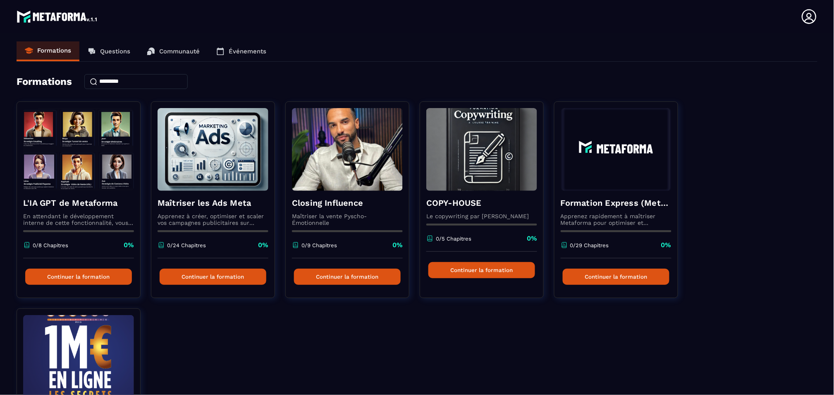  Describe the element at coordinates (454, 238) in the screenshot. I see `p: 0/5 Chapitres` at that location.